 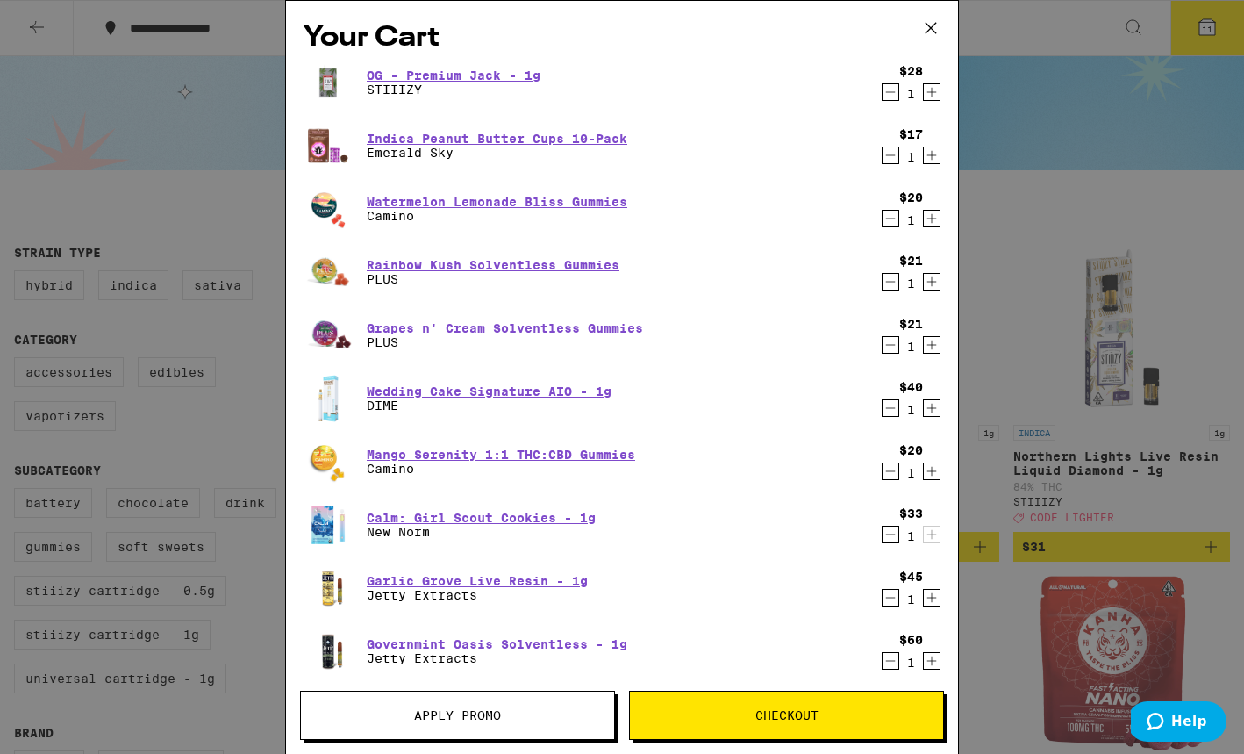 I want to click on a: Watermelon Lemonade Bliss Gummies, so click(x=497, y=202).